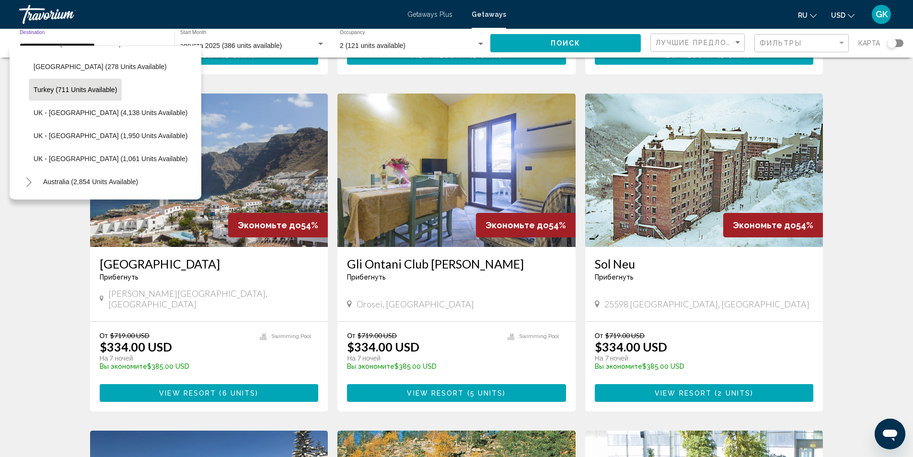 The height and width of the screenshot is (457, 913). What do you see at coordinates (209, 393) in the screenshot?
I see `button: View Resort(6 units)` at bounding box center [209, 393].